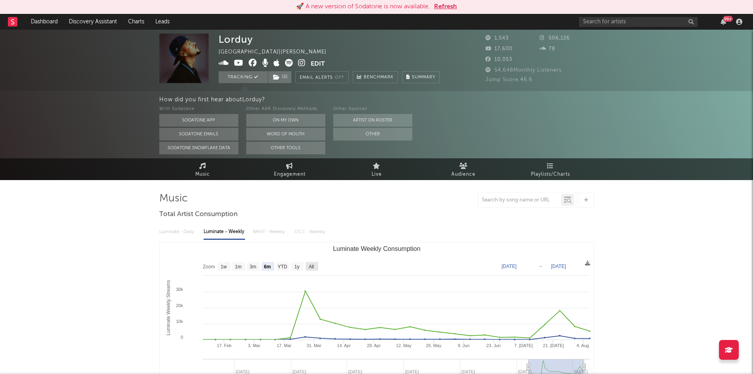 The height and width of the screenshot is (374, 753). Describe the element at coordinates (286, 109) in the screenshot. I see `div: Other A&R Discovery Methods` at that location.